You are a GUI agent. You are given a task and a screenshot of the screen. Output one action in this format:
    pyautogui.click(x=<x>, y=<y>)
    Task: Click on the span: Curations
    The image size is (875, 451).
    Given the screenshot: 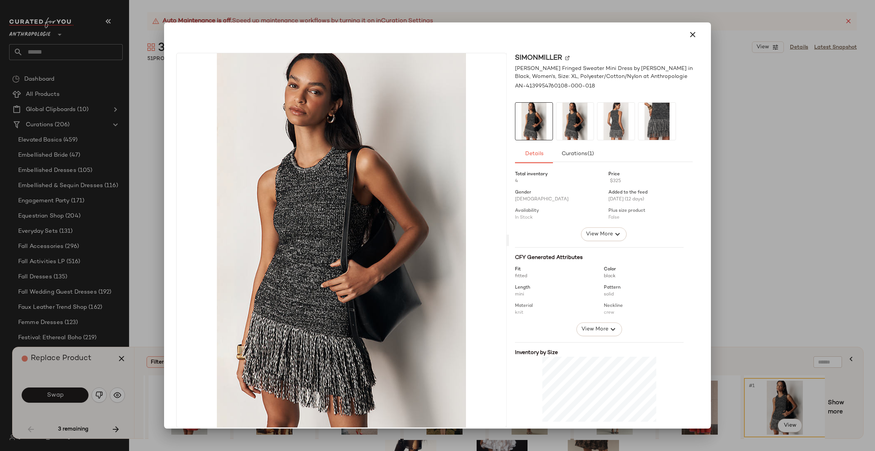 What is the action you would take?
    pyautogui.click(x=578, y=154)
    